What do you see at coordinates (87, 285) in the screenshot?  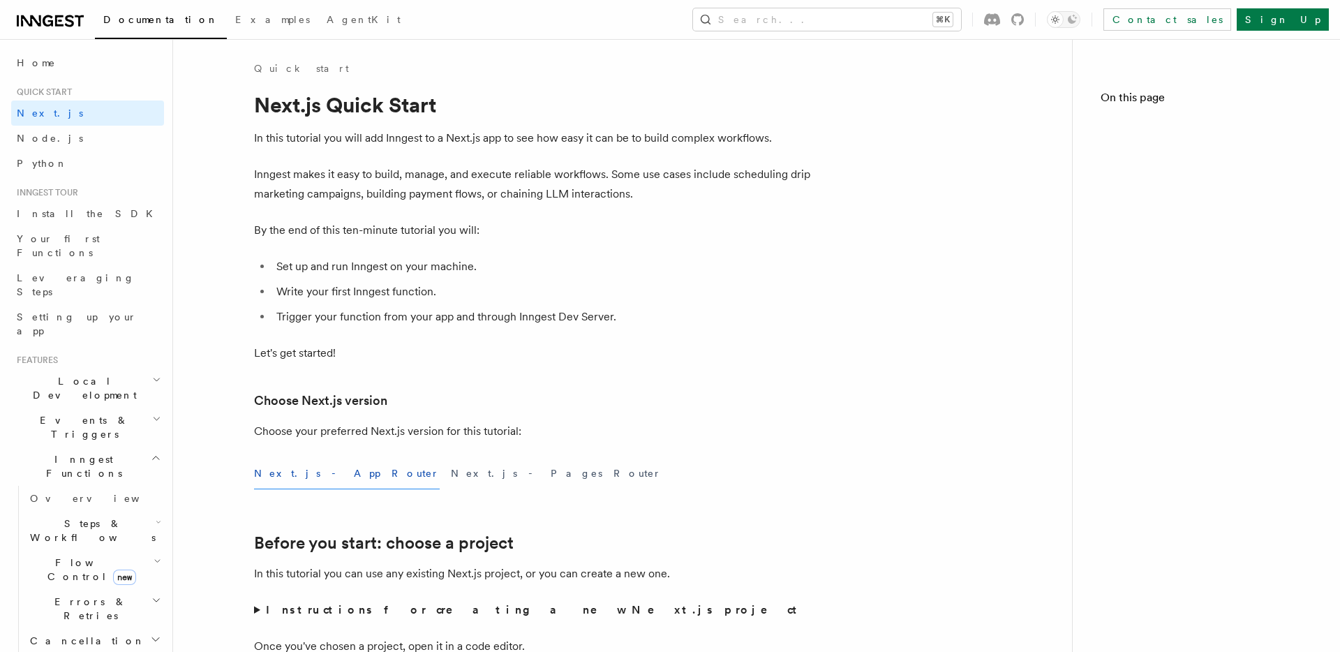 I see `a: Leveraging Steps` at bounding box center [87, 285].